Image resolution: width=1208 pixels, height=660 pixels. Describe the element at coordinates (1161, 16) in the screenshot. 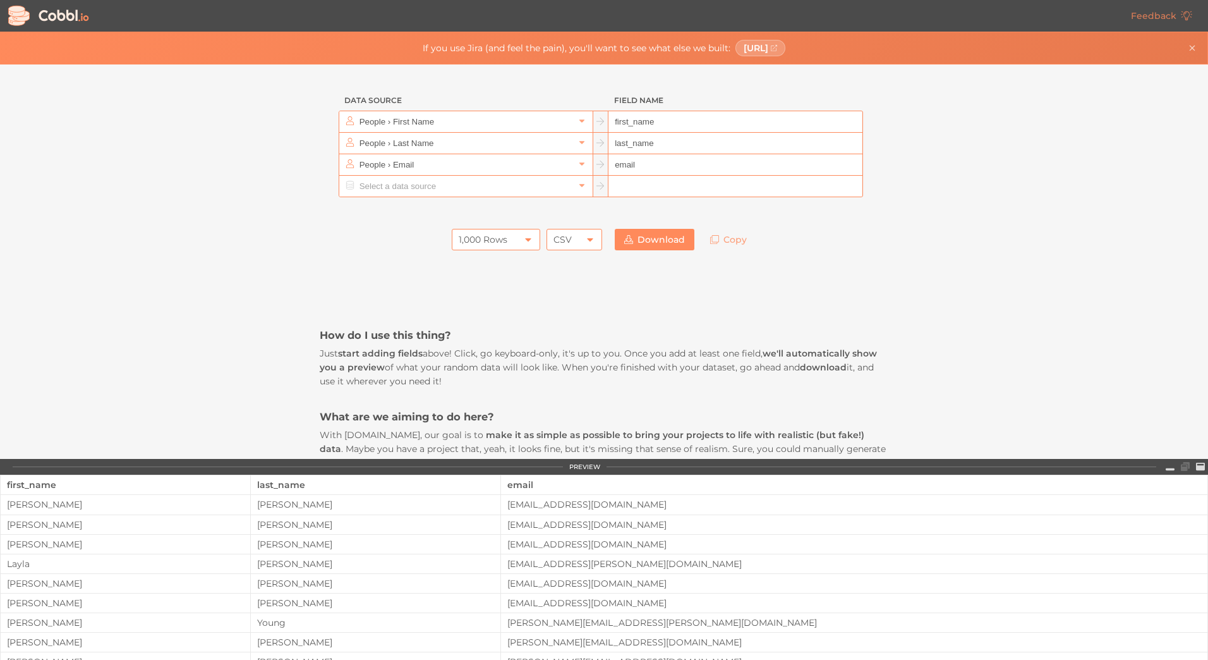

I see `a: Feedback` at that location.